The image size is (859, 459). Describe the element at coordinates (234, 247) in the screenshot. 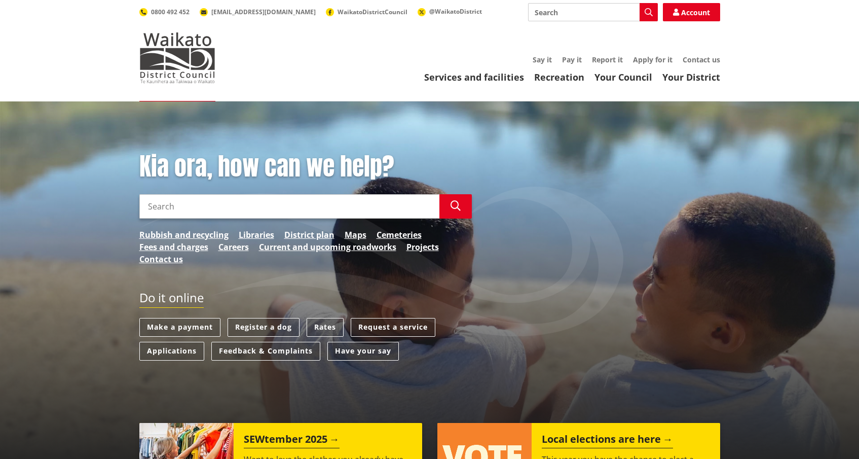

I see `a: Careers` at that location.